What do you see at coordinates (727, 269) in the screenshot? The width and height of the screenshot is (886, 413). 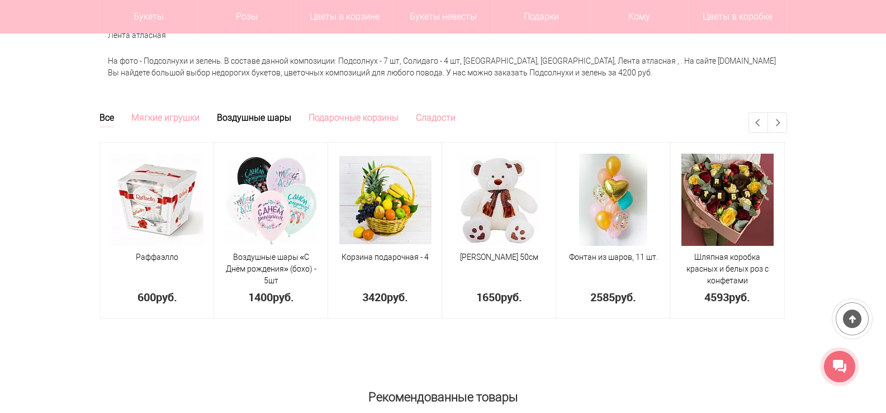 I see `span: Шляпная коробка красных и белых роз с конфетами` at bounding box center [727, 269].